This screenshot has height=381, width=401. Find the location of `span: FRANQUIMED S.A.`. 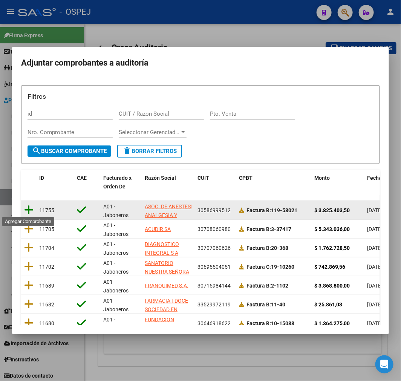

span: FRANQUIMED S.A. is located at coordinates (167, 286).